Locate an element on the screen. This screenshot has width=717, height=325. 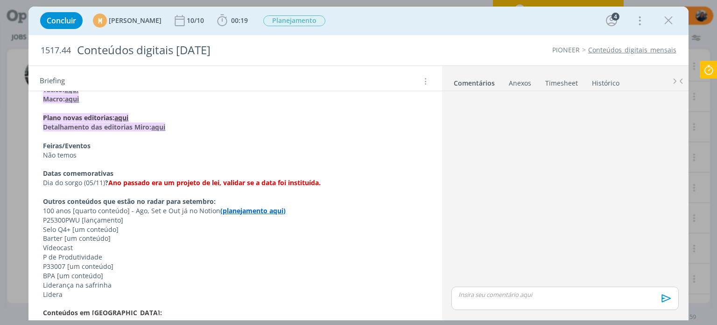
button: Planejamento is located at coordinates (294, 21).